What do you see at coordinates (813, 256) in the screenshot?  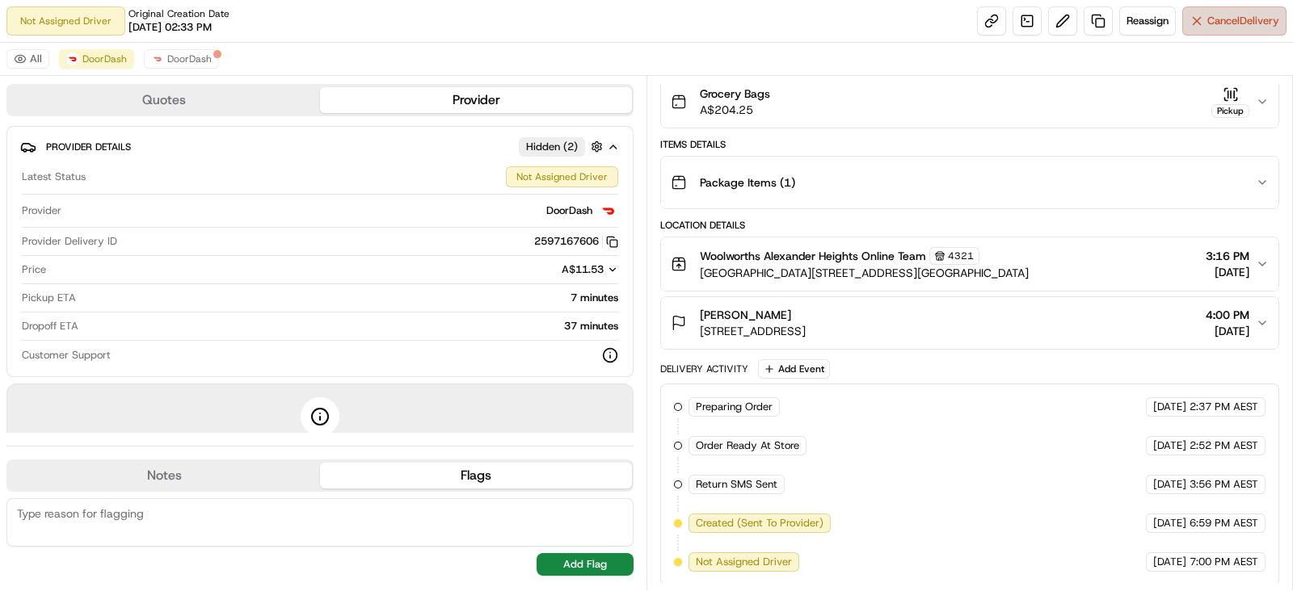 I see `span: Woolworths Alexander Heights Online Team` at bounding box center [813, 256].